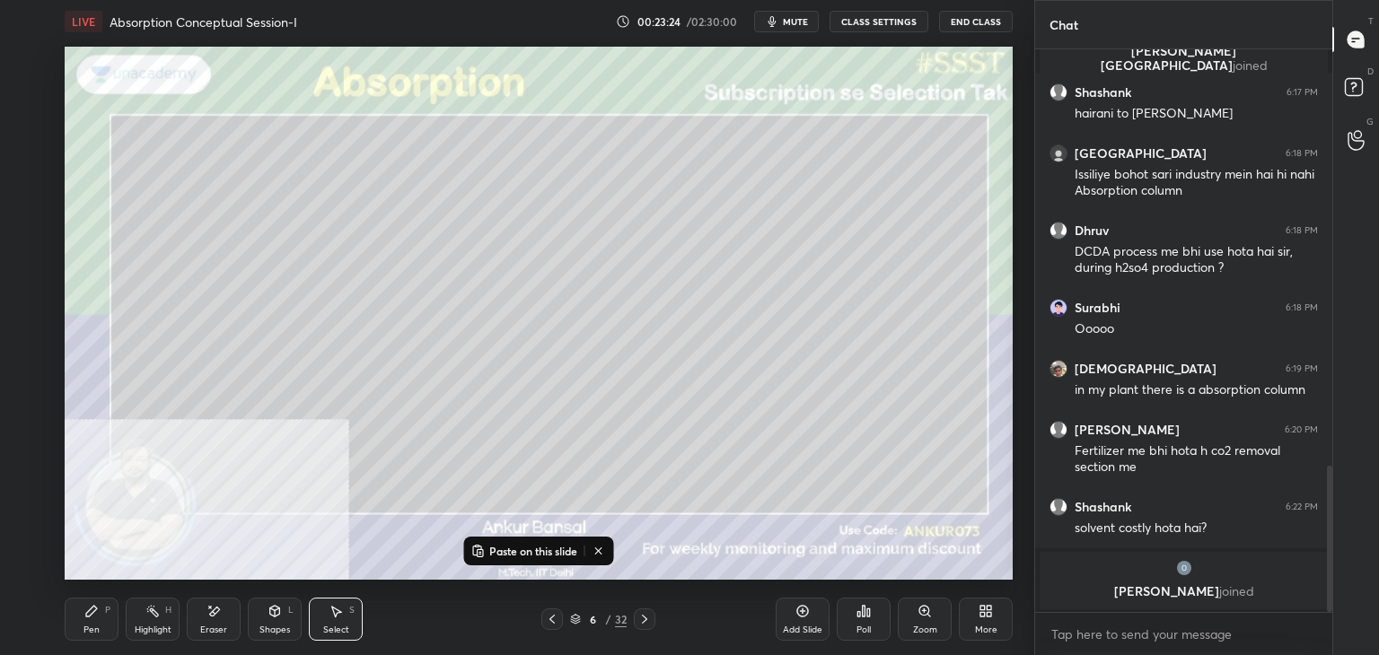  Describe the element at coordinates (92, 630) in the screenshot. I see `div: Pen` at that location.